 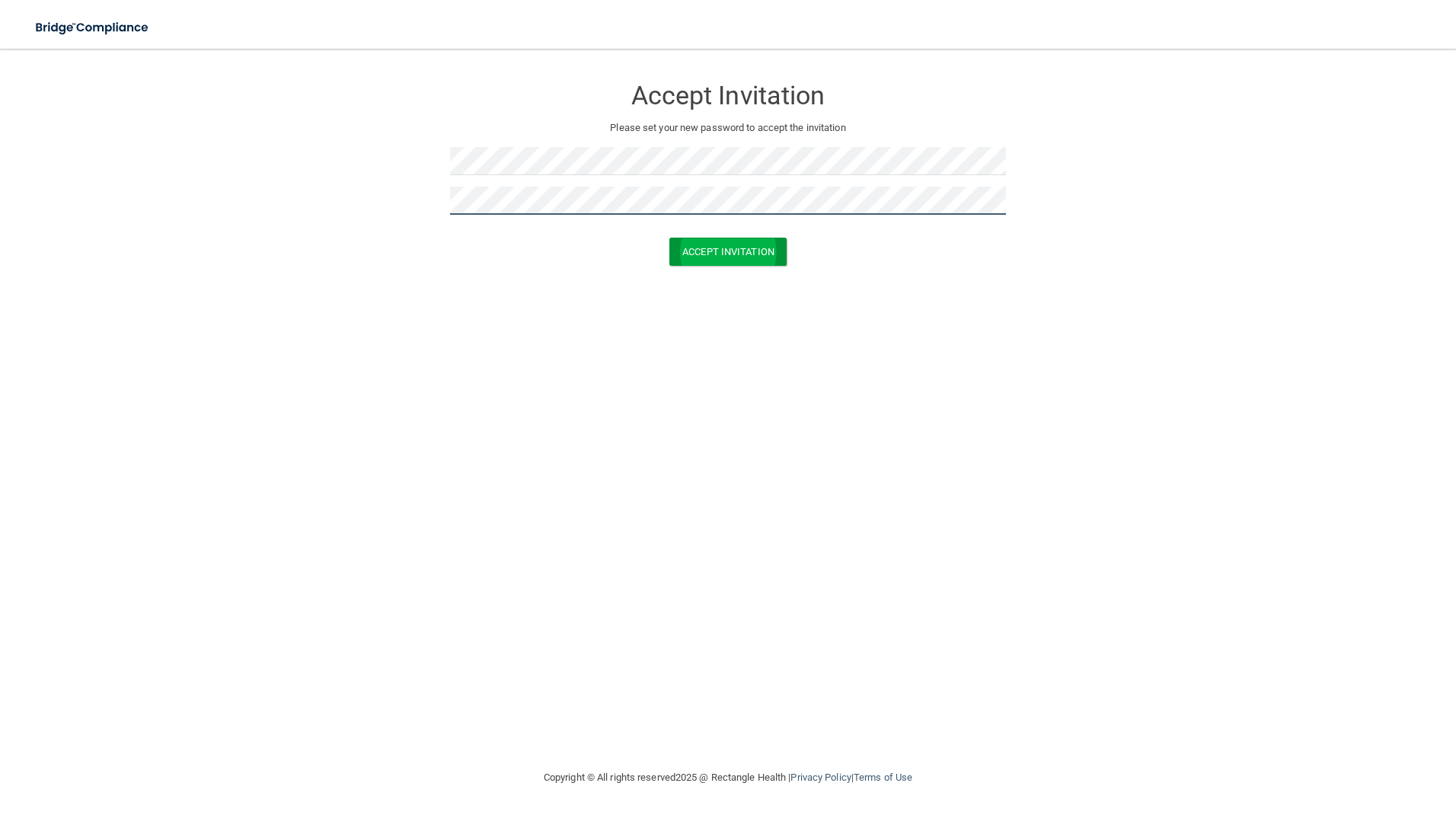 What do you see at coordinates (883, 777) in the screenshot?
I see `a: Terms of Use` at bounding box center [883, 777].